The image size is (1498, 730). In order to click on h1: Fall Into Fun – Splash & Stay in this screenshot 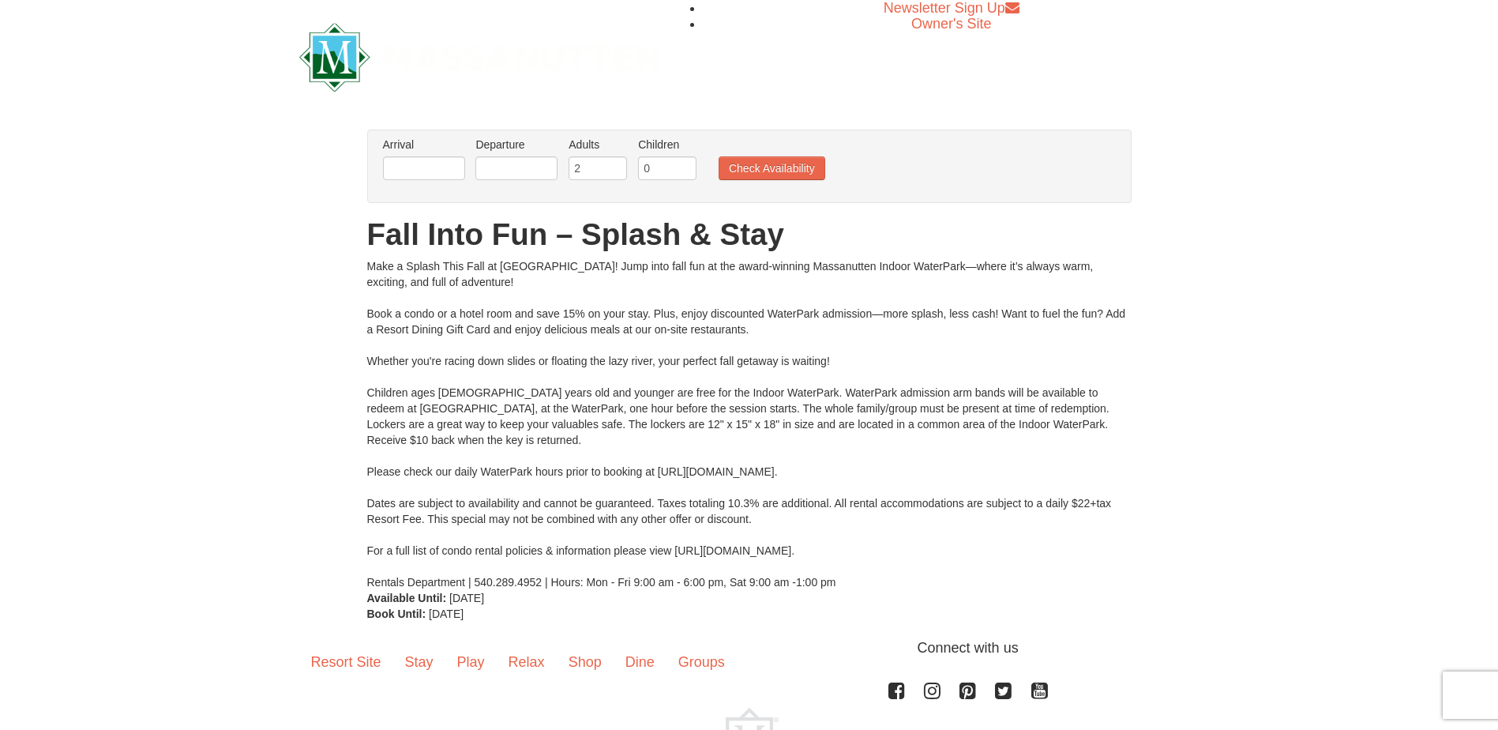, I will do `click(750, 235)`.